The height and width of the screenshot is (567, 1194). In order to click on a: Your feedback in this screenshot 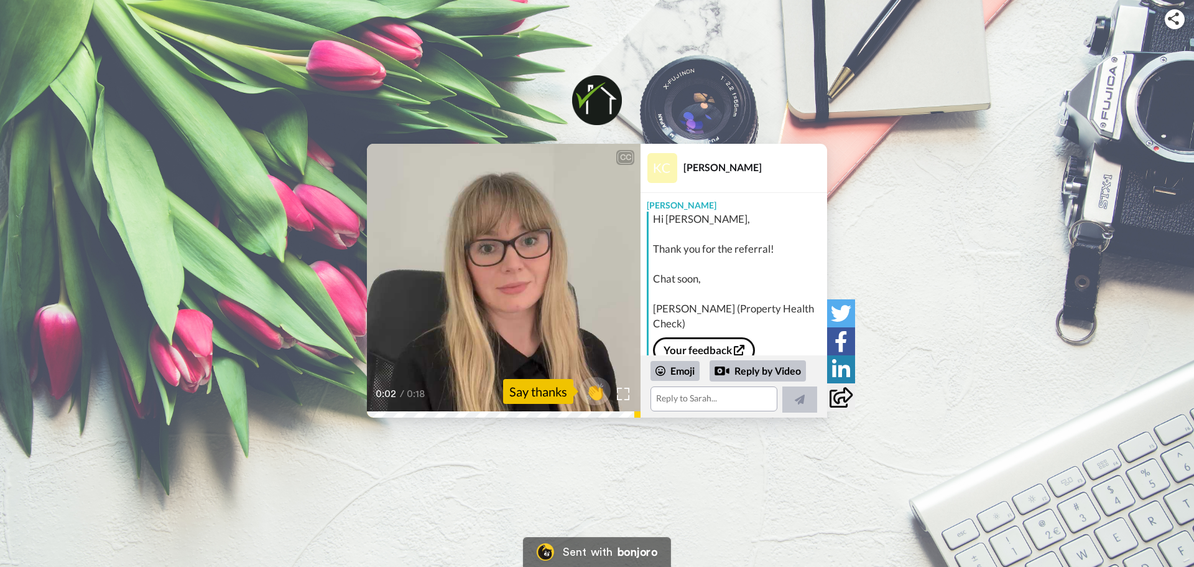, I will do `click(704, 350)`.